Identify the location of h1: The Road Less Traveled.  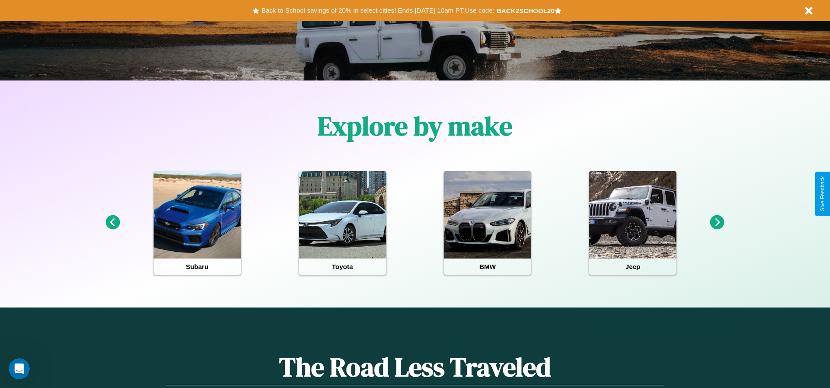
(415, 367).